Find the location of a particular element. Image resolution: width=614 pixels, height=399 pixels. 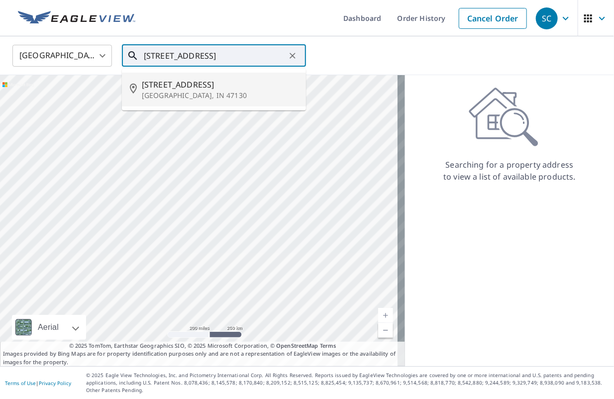

a: Terms is located at coordinates (328, 345).